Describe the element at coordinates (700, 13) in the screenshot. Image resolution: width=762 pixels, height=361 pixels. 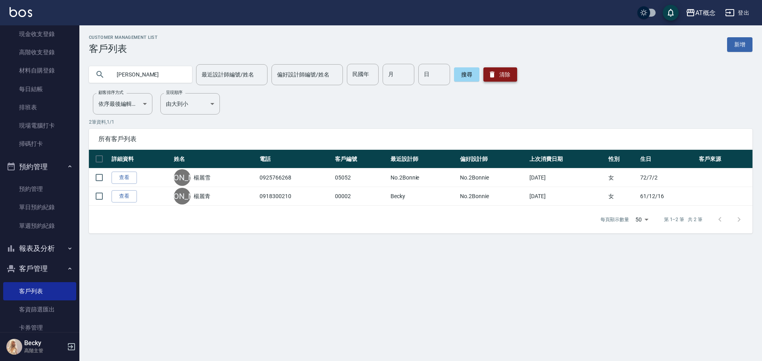
I see `button: AT概念` at that location.